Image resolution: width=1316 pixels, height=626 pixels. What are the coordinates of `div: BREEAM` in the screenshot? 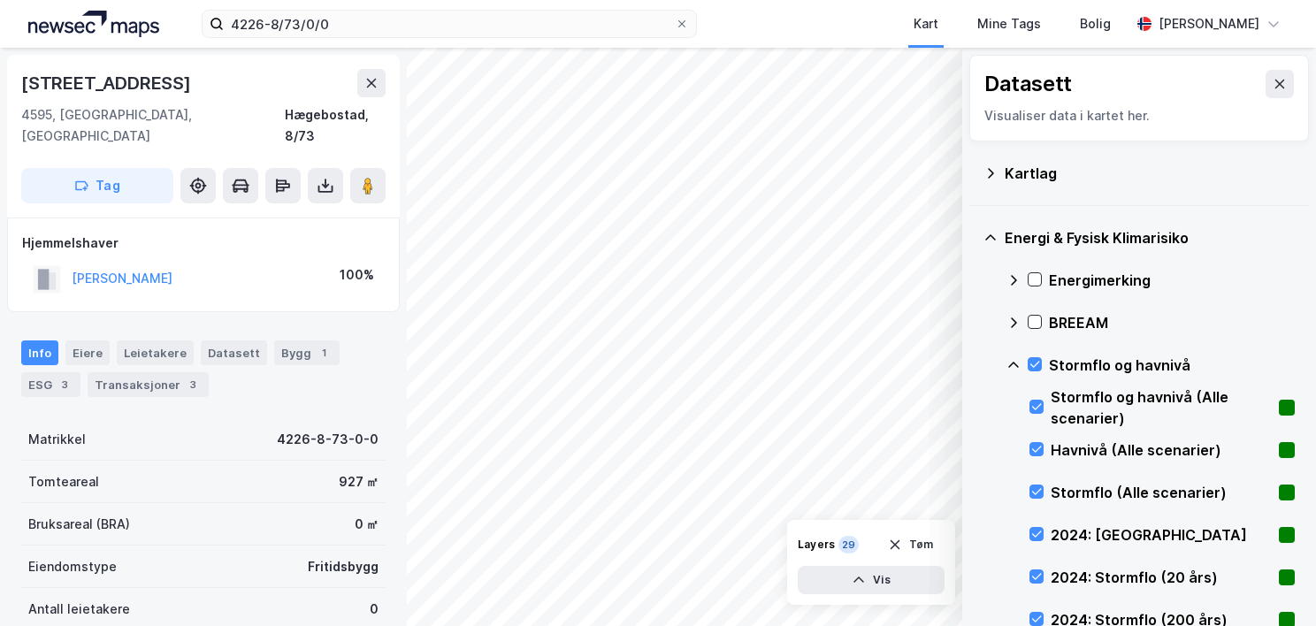 It's located at (1171, 323).